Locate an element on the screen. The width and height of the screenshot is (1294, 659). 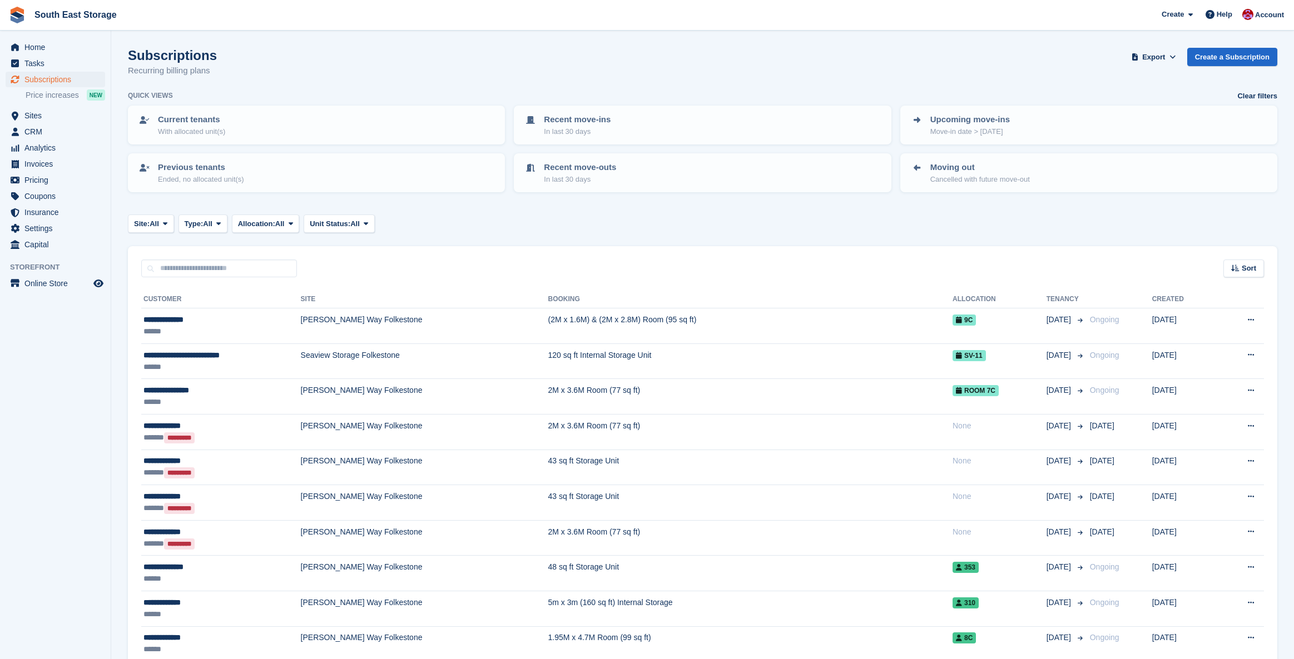
span: Create is located at coordinates (1172, 14).